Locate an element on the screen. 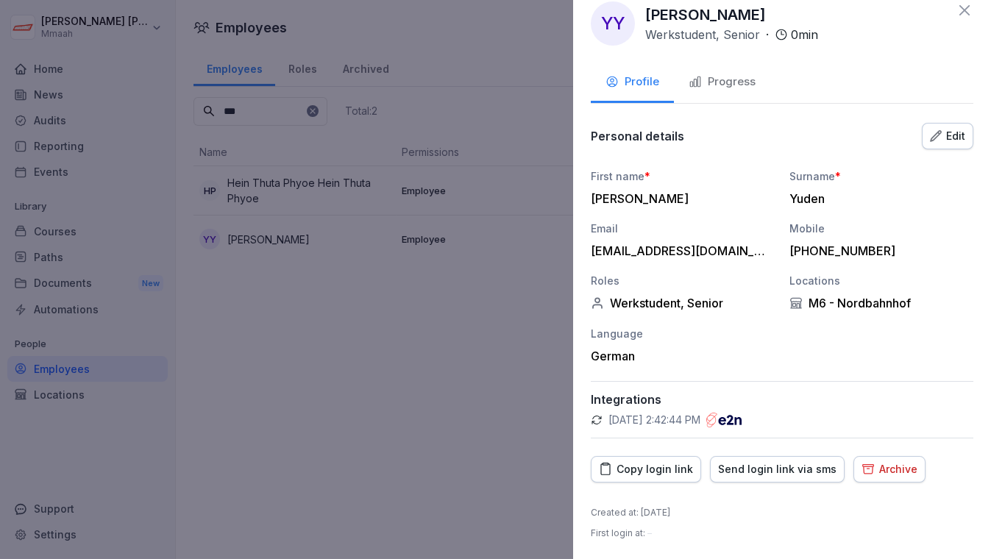 Image resolution: width=991 pixels, height=559 pixels. div: Yuden is located at coordinates (878, 199).